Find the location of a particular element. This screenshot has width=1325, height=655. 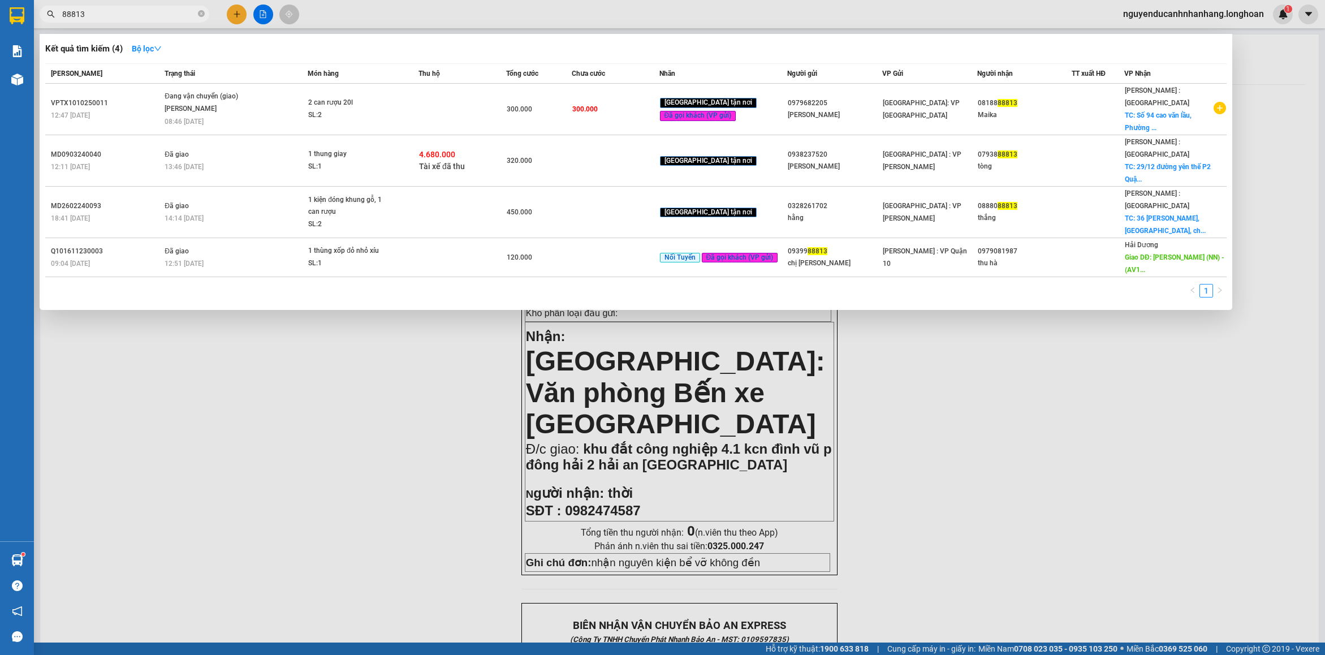

span: 320.000 is located at coordinates (519, 161).